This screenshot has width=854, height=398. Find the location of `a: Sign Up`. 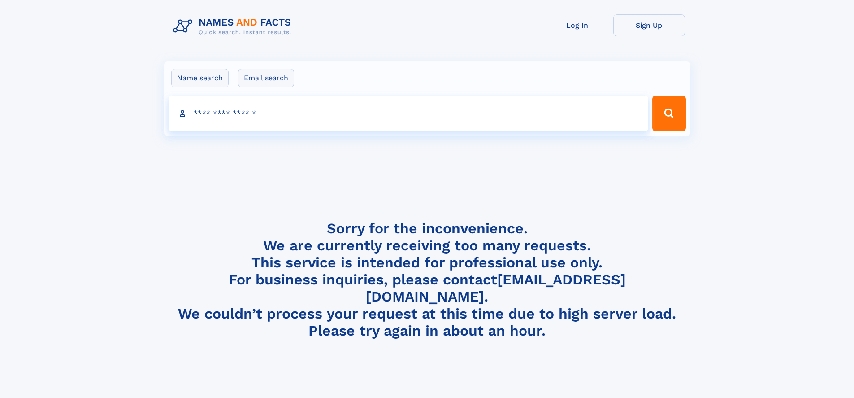

a: Sign Up is located at coordinates (649, 25).